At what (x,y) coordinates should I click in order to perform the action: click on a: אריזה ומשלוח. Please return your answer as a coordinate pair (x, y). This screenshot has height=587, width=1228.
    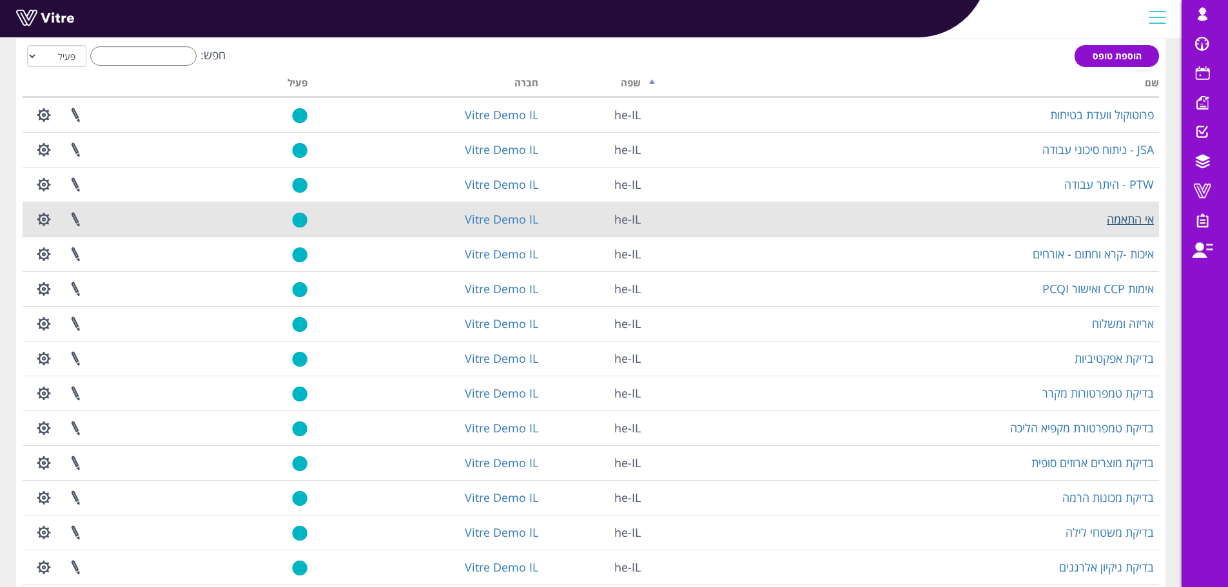
    Looking at the image, I should click on (1123, 324).